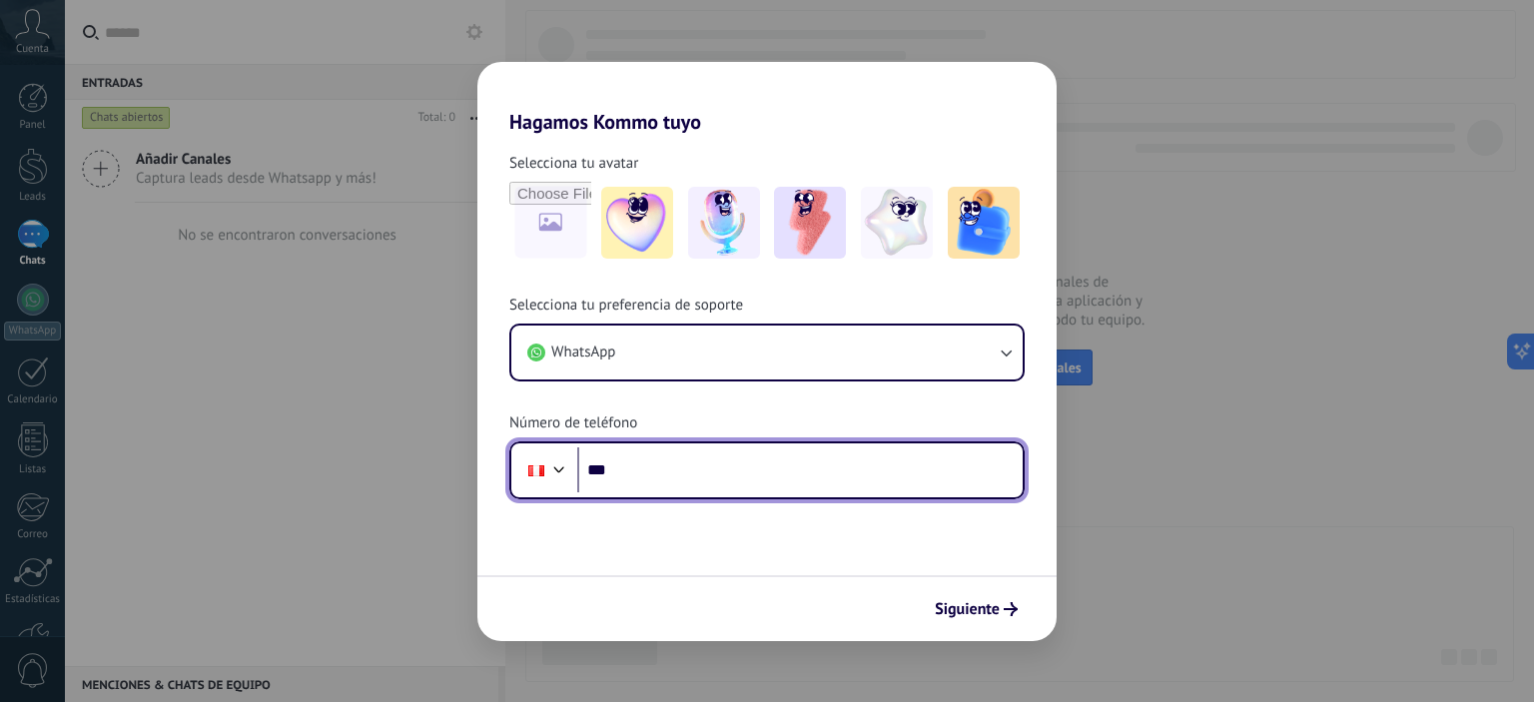 This screenshot has height=702, width=1534. What do you see at coordinates (976, 609) in the screenshot?
I see `button: Siguiente` at bounding box center [976, 609].